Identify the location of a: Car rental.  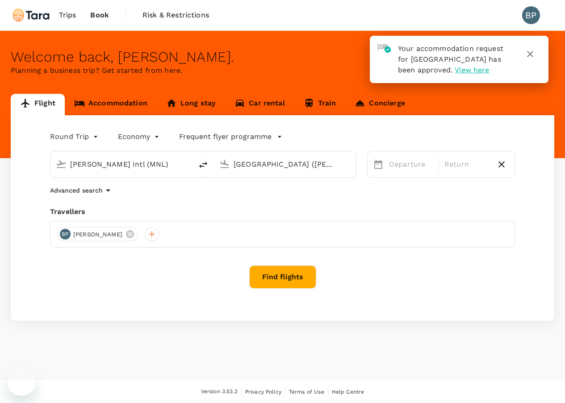
(260, 105).